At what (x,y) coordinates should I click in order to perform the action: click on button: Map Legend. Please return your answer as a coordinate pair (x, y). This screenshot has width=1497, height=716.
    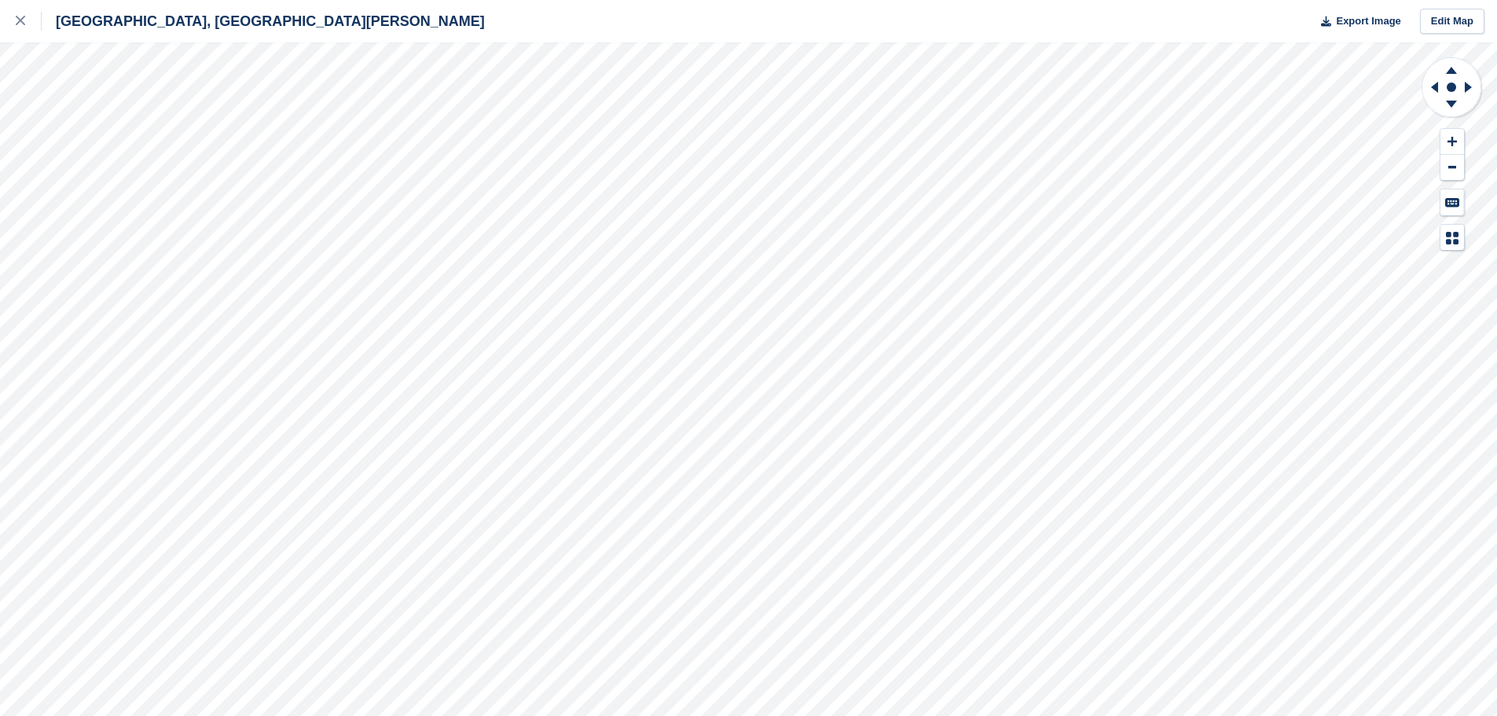
    Looking at the image, I should click on (1453, 237).